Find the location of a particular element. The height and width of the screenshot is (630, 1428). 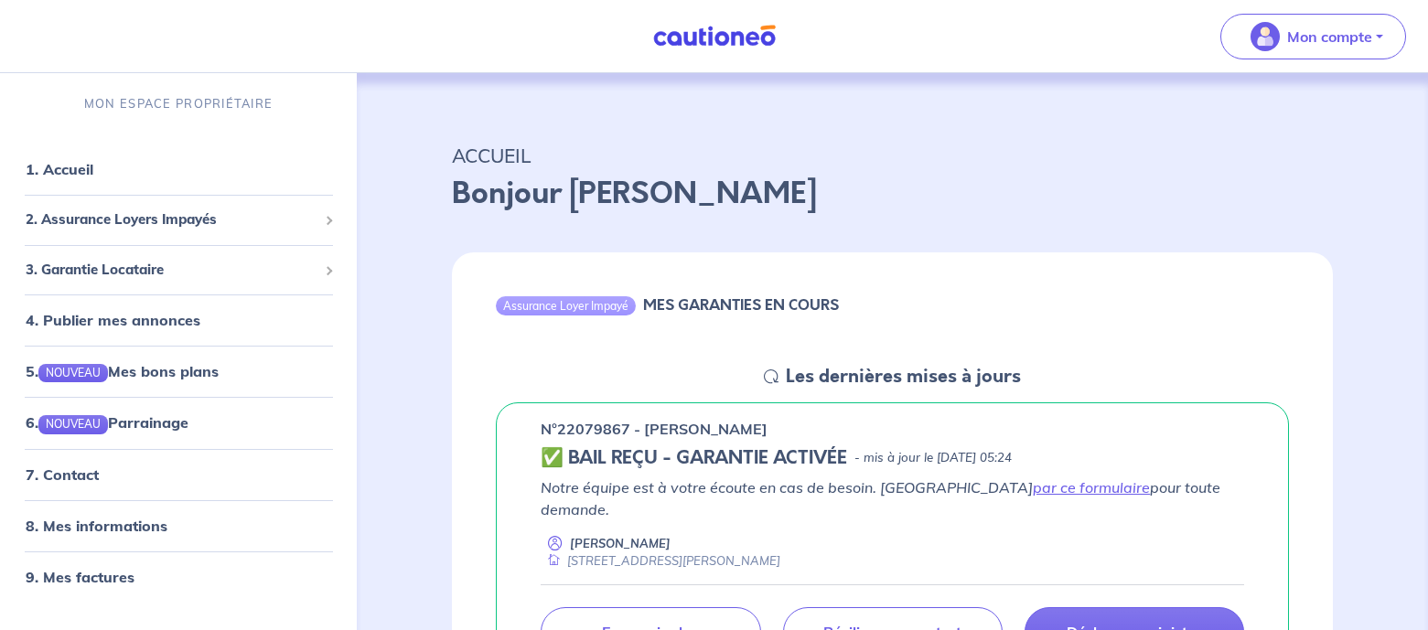

a: 4. Publier mes annonces is located at coordinates (113, 320).